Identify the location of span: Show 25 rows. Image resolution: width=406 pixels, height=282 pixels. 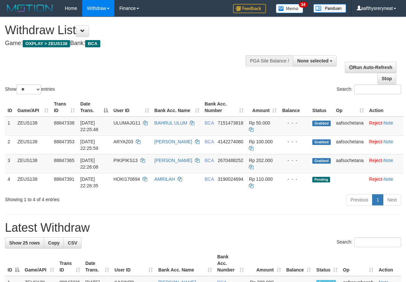
(24, 243).